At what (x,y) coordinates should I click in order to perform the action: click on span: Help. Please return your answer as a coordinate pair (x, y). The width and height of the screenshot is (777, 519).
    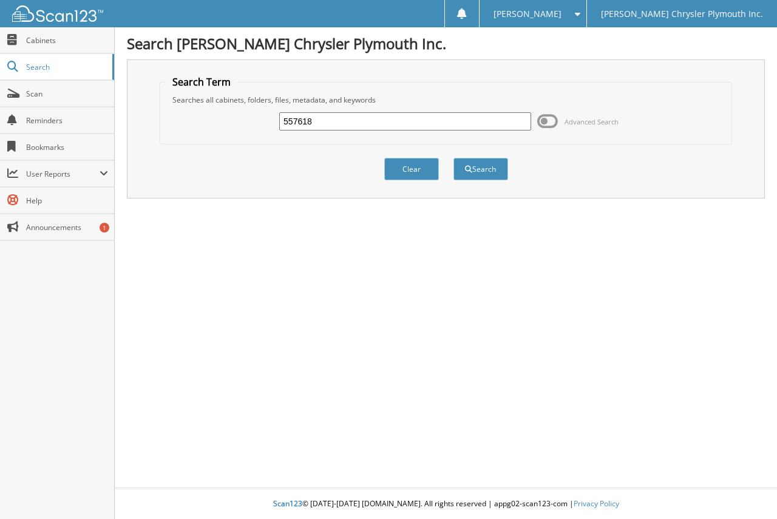
    Looking at the image, I should click on (67, 200).